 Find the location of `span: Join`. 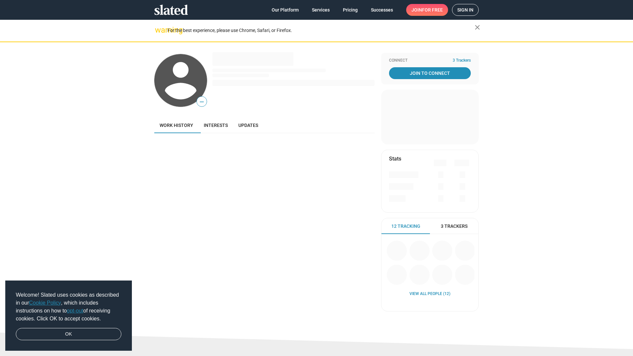

span: Join is located at coordinates (427, 10).